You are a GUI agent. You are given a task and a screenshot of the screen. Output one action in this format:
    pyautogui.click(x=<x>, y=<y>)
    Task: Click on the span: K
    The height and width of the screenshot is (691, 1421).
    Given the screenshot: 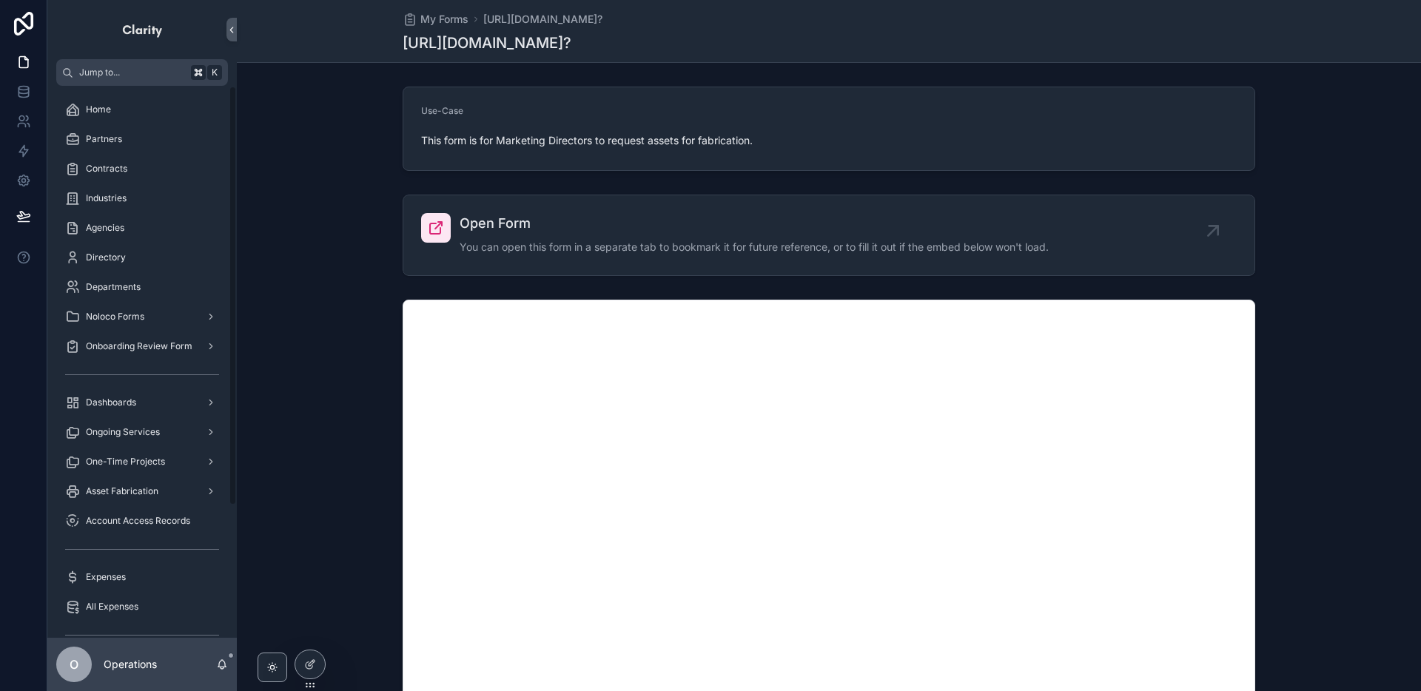 What is the action you would take?
    pyautogui.click(x=215, y=73)
    